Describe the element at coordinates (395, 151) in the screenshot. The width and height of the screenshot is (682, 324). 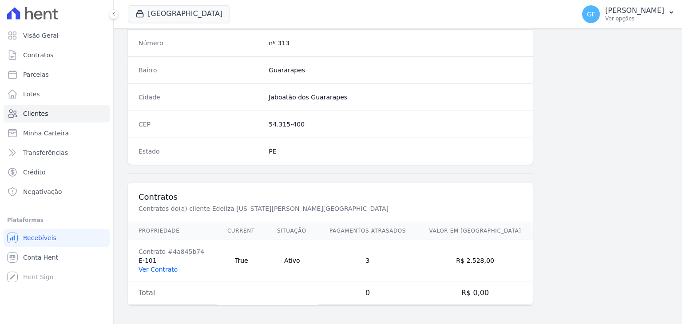
I see `dd: PE` at that location.